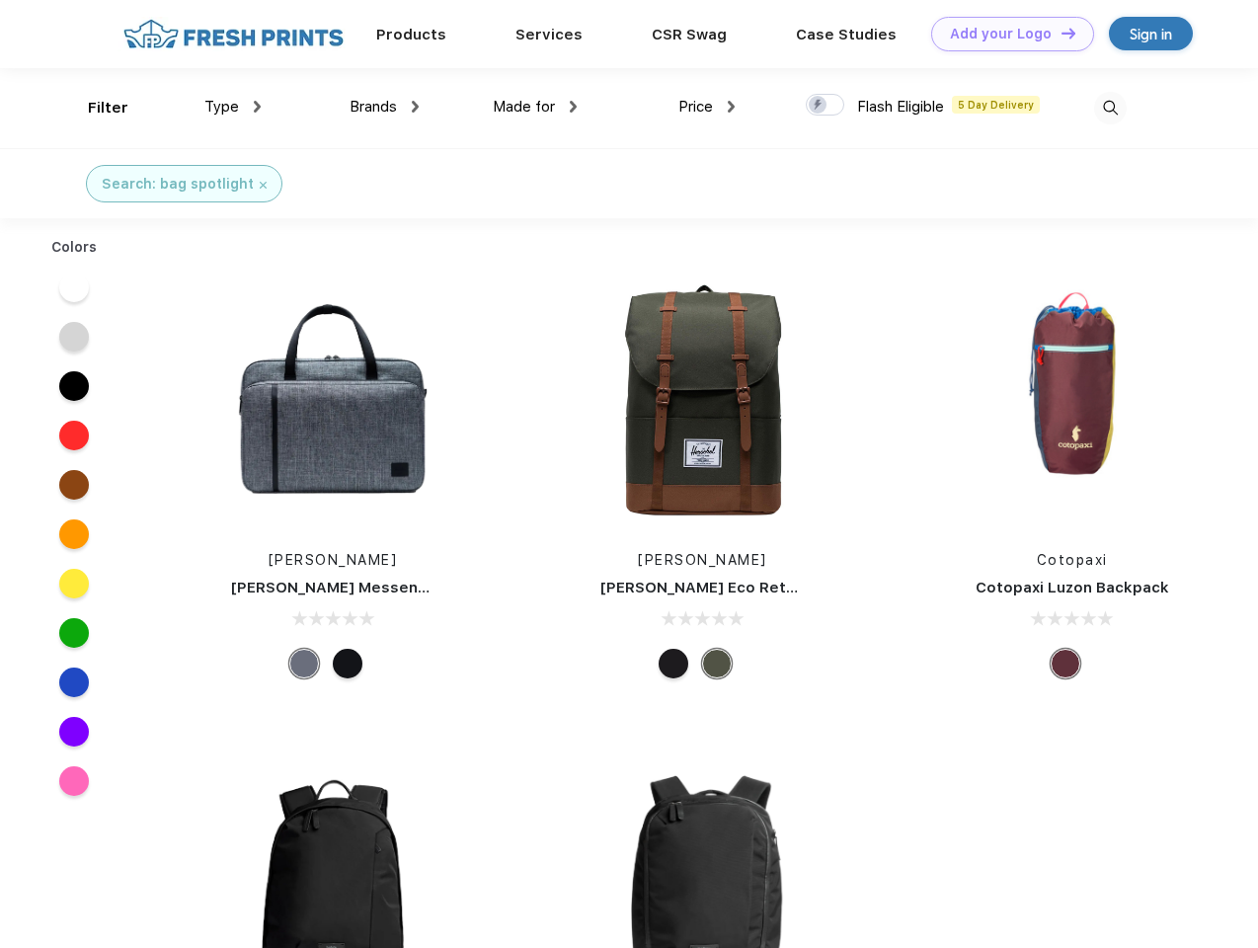  Describe the element at coordinates (263, 185) in the screenshot. I see `img: filter_cancel.svg` at that location.